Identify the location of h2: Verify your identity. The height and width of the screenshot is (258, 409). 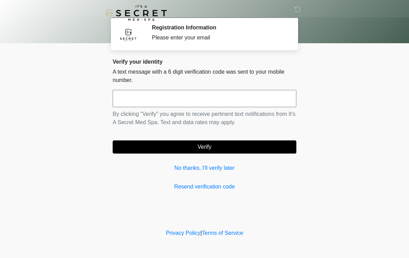
(204, 62).